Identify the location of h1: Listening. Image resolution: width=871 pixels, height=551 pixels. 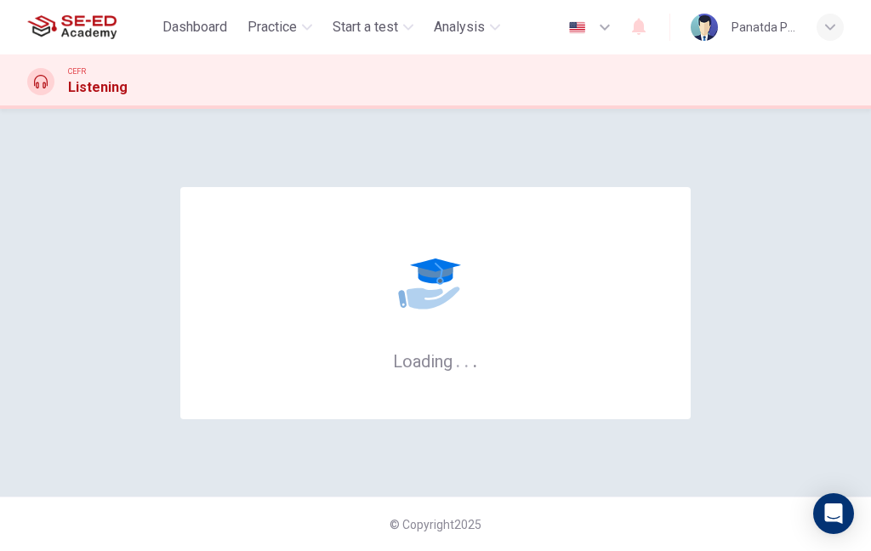
(98, 88).